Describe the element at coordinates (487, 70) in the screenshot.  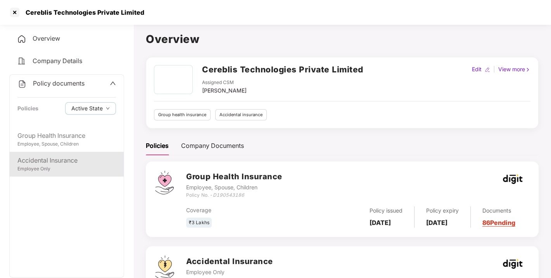
I see `img: editIcon` at that location.